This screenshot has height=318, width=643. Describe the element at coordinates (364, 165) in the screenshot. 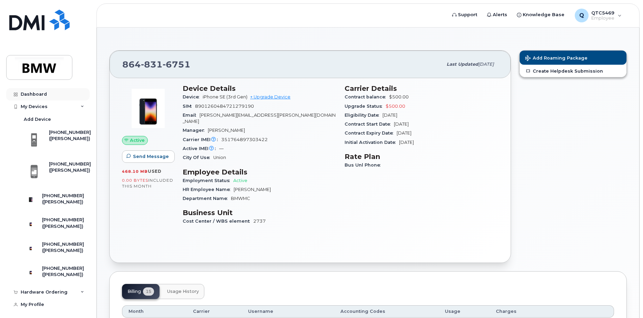

I see `span: Bus Unl Phone` at that location.